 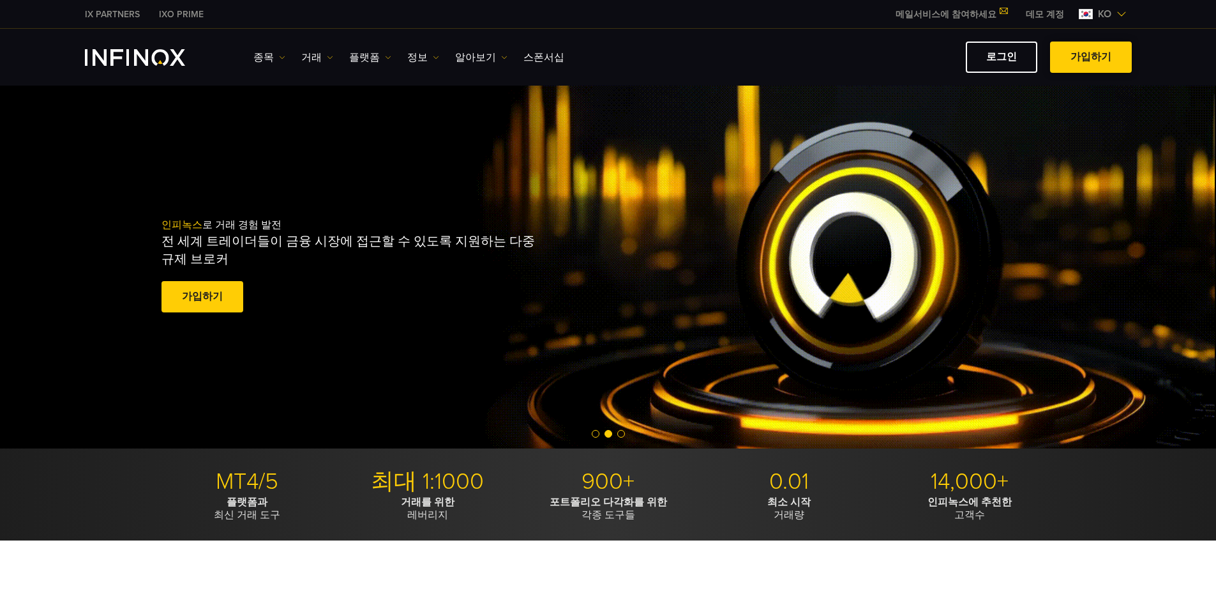 I want to click on a: 스폰서십, so click(x=544, y=57).